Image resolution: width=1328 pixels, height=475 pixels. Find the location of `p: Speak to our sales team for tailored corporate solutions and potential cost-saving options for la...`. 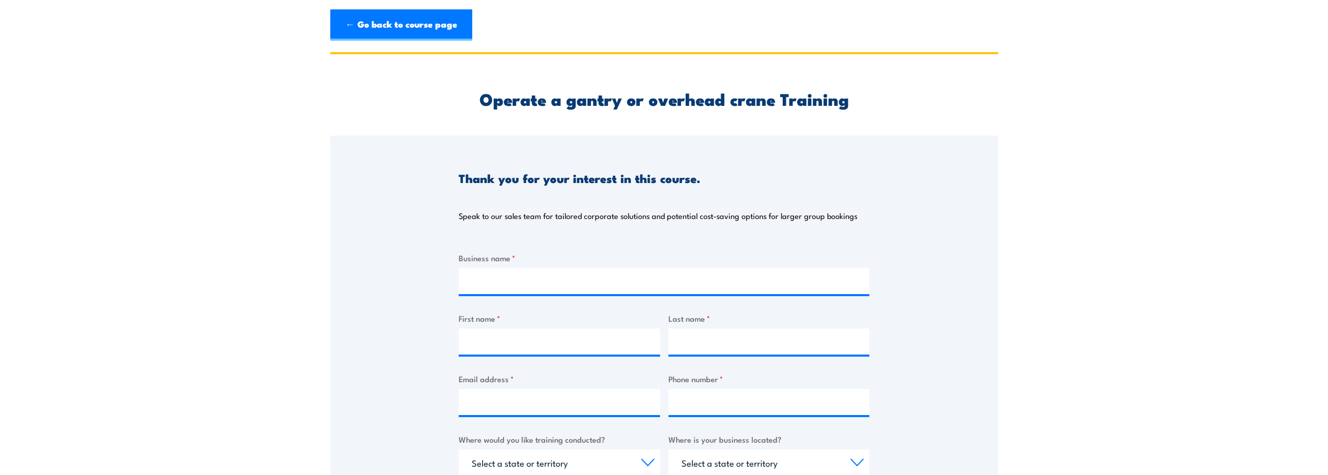

p: Speak to our sales team for tailored corporate solutions and potential cost-saving options for la... is located at coordinates (658, 216).